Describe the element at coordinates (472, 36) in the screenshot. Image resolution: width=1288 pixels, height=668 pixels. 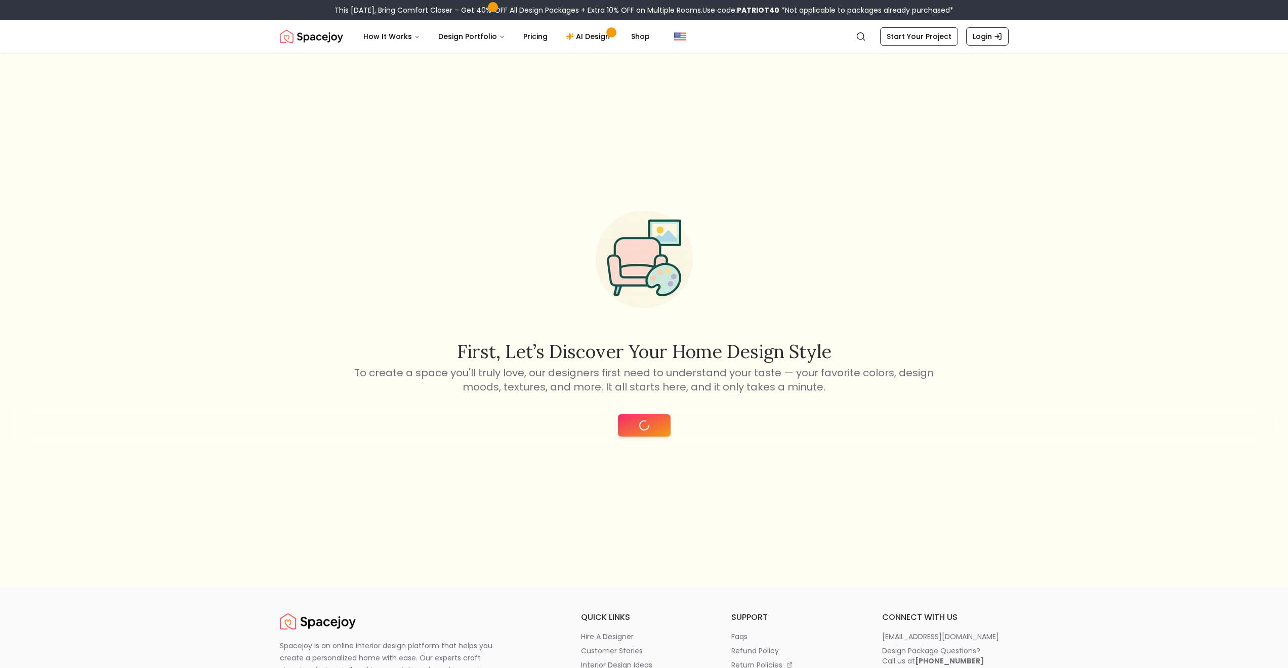
I see `button: Design Portfolio` at that location.